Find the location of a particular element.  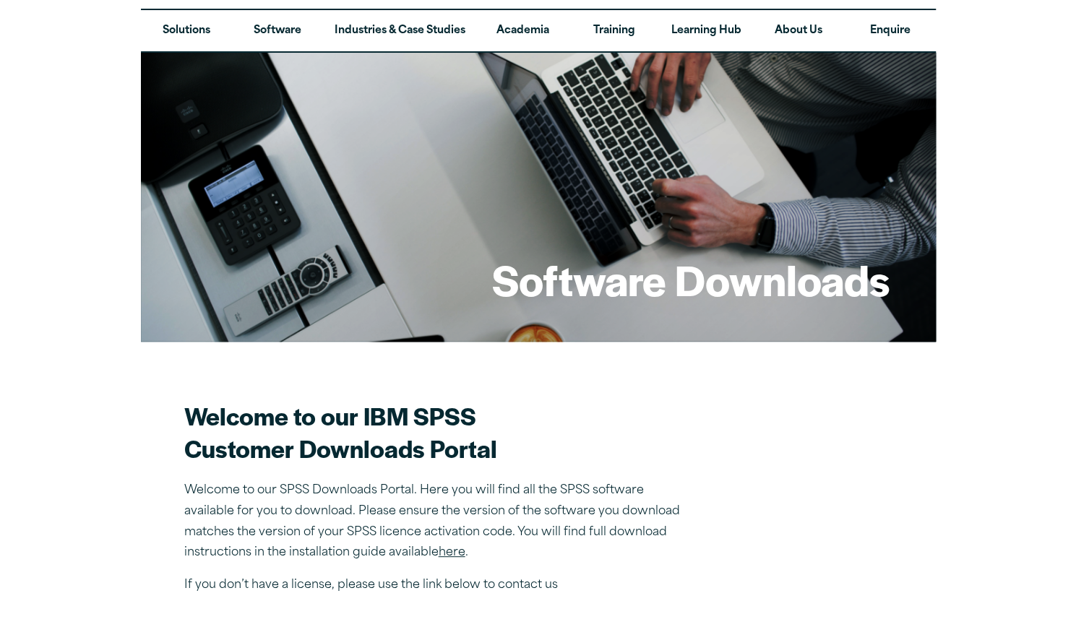

a: About Us is located at coordinates (799, 31).